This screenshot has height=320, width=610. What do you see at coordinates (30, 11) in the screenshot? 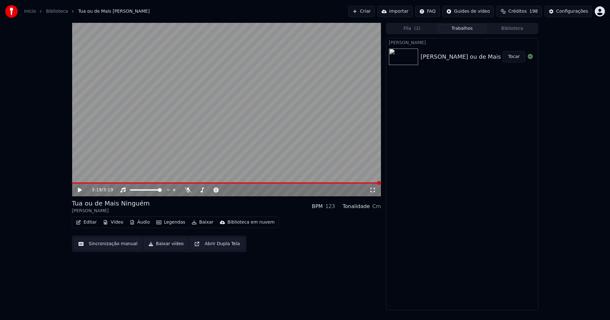
I see `a: Início` at bounding box center [30, 11].